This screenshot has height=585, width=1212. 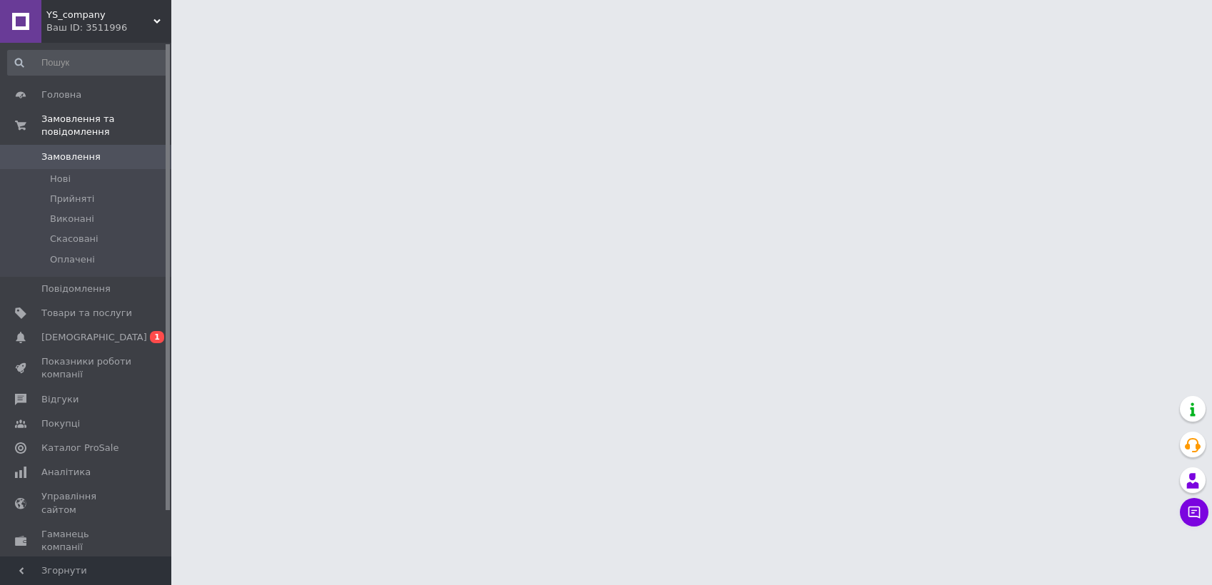 What do you see at coordinates (66, 472) in the screenshot?
I see `span: Аналітика` at bounding box center [66, 472].